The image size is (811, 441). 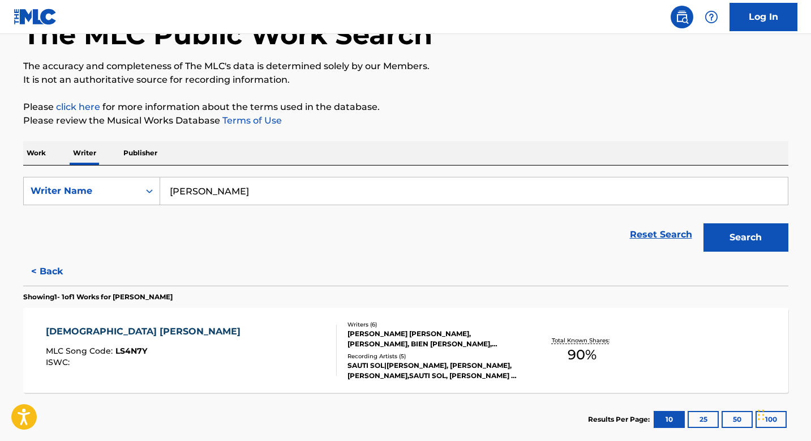 I want to click on span: MLC Song Code :, so click(x=80, y=351).